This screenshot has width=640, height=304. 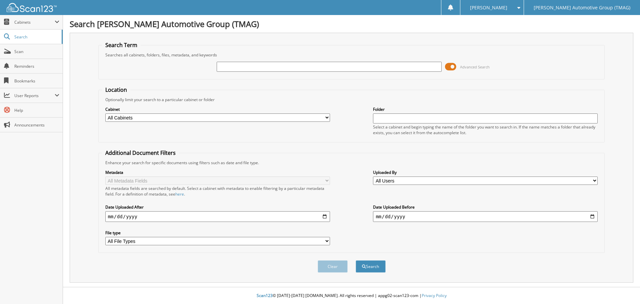 What do you see at coordinates (218, 109) in the screenshot?
I see `label: Cabinet` at bounding box center [218, 109].